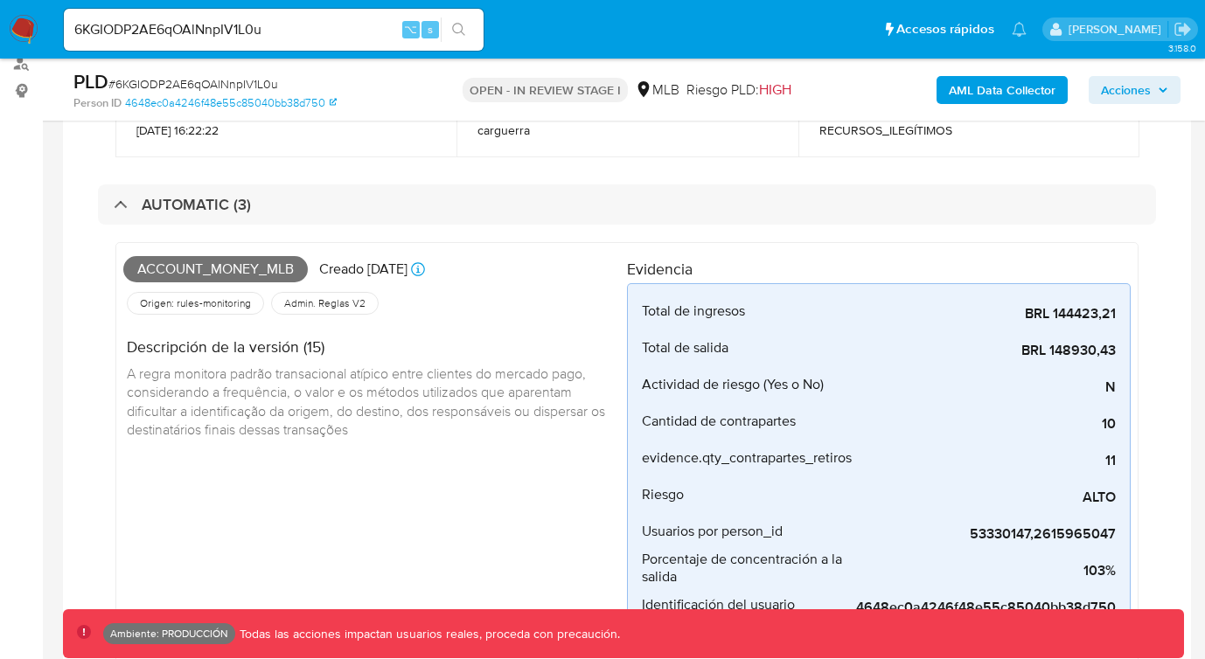  What do you see at coordinates (458, 30) in the screenshot?
I see `button: search-icon` at bounding box center [458, 30].